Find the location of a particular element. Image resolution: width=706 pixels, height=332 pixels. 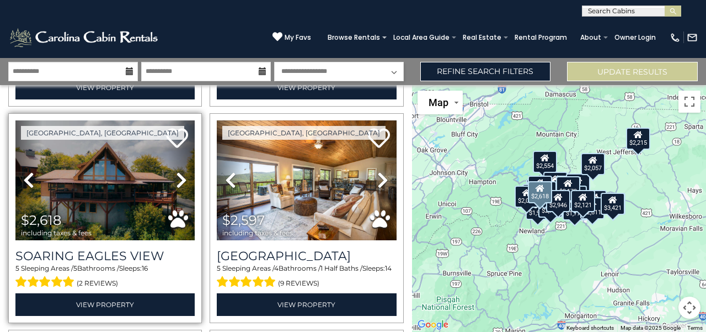

div: $2,618 is located at coordinates (540, 191).